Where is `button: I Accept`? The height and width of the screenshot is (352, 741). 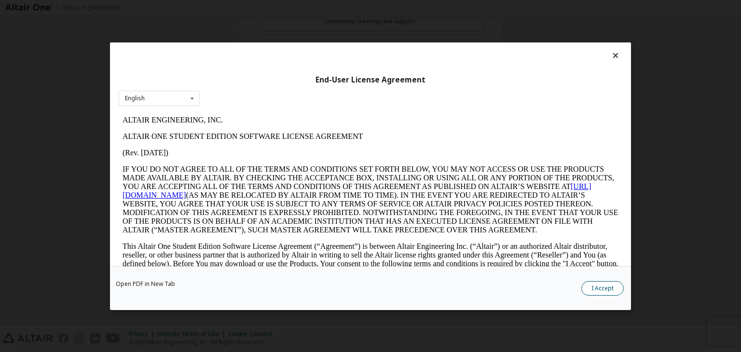
button: I Accept is located at coordinates (603, 289).